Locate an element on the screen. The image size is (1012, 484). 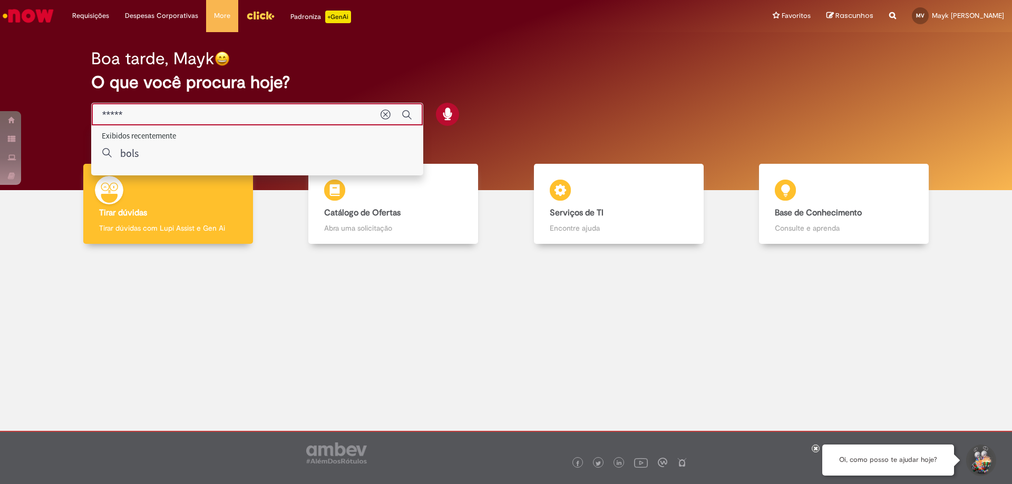
b: Tirar dúvidas is located at coordinates (123, 213).